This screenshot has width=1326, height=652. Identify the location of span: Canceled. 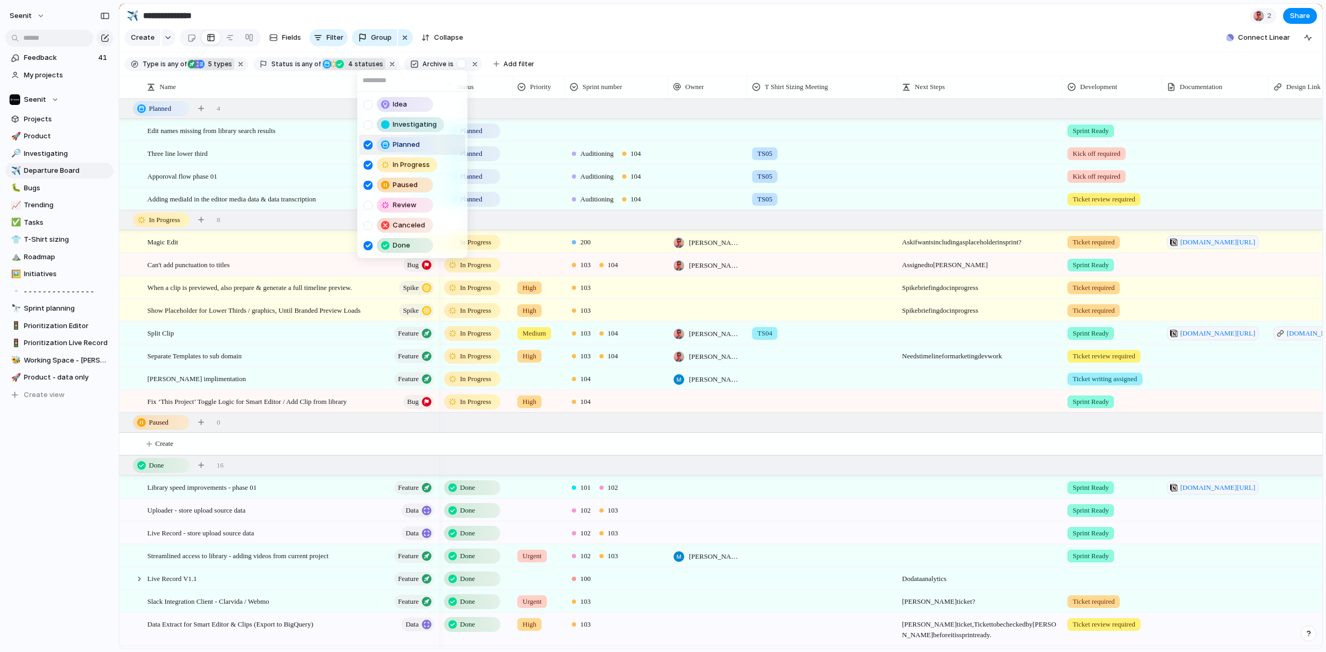
(409, 225).